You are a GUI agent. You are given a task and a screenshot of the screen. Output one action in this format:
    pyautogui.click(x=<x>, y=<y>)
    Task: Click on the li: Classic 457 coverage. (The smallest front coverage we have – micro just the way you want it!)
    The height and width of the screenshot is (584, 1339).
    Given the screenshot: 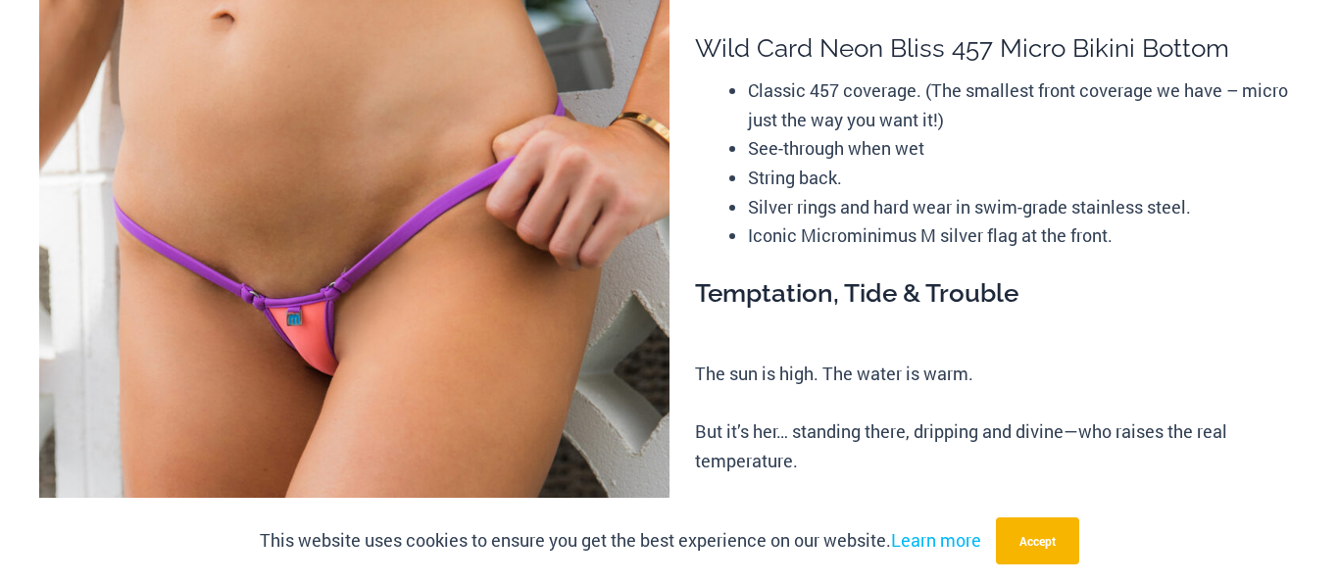 What is the action you would take?
    pyautogui.click(x=1023, y=105)
    